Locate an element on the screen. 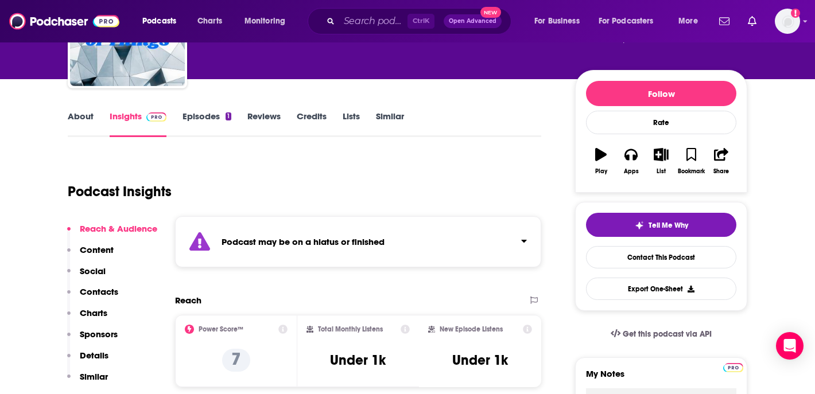  button: tell me why sparkleTell Me Why is located at coordinates (661, 225).